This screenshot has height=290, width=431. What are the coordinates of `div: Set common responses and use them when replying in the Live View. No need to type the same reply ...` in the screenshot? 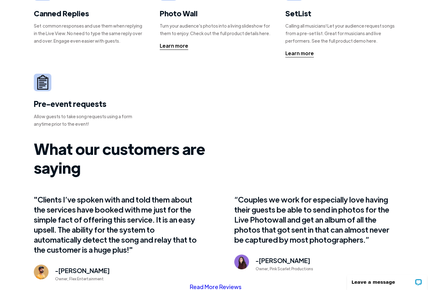 It's located at (90, 33).